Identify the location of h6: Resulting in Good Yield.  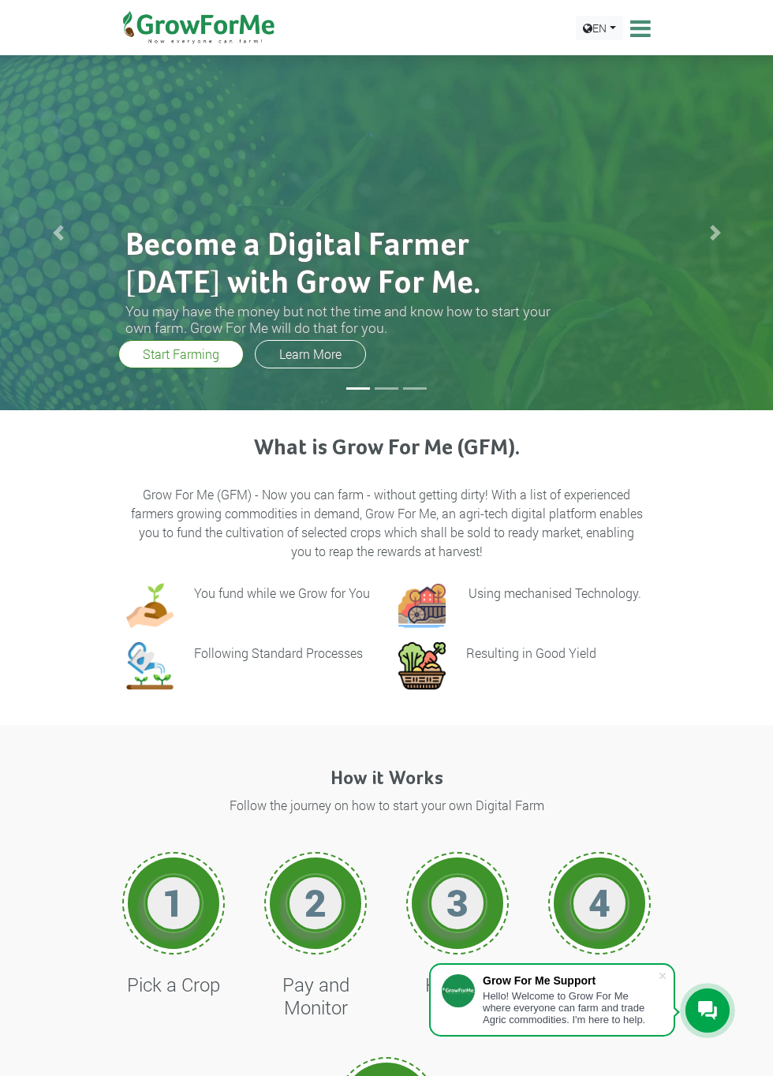
(531, 652).